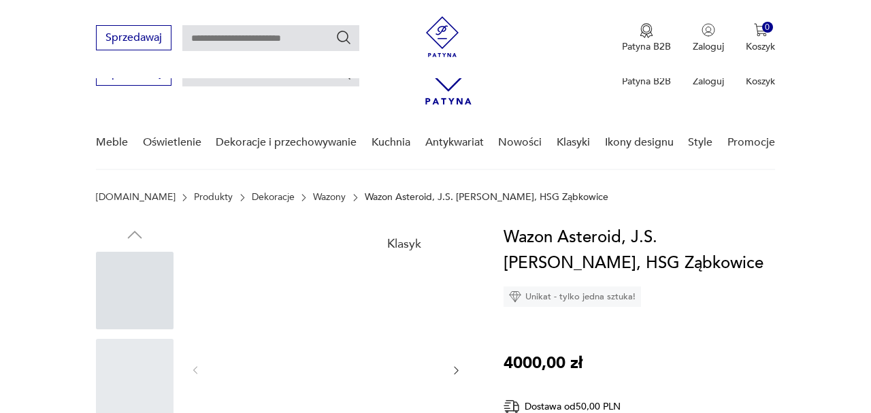  I want to click on button: Szukaj, so click(344, 37).